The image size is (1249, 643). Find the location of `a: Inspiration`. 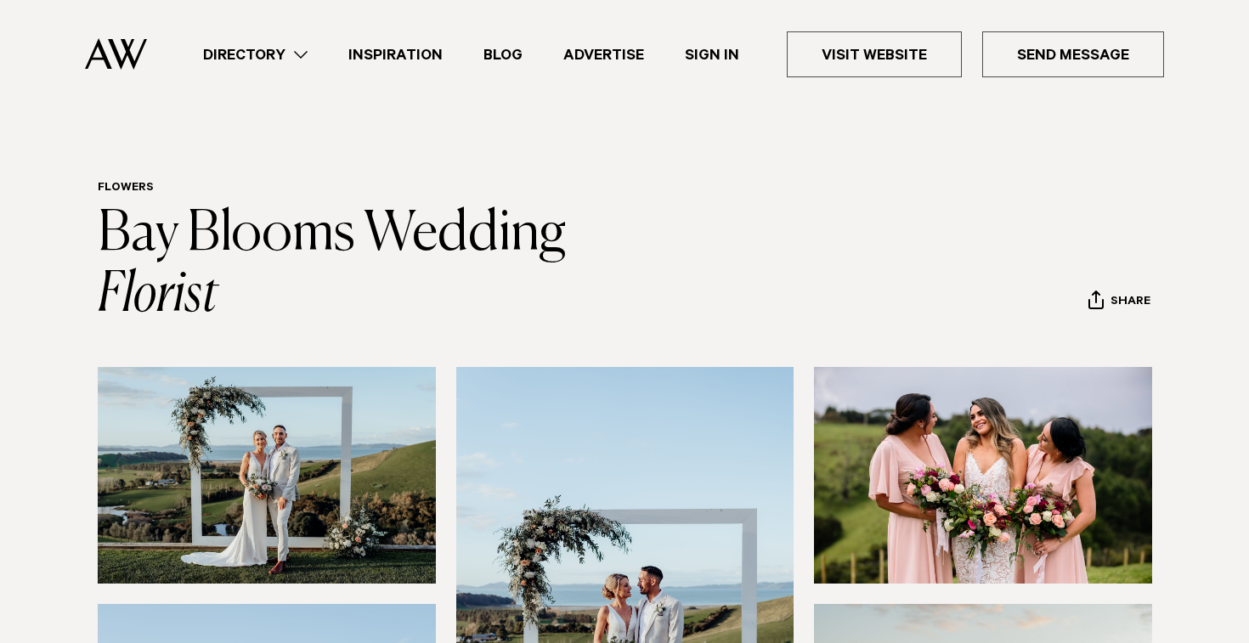

a: Inspiration is located at coordinates (395, 54).